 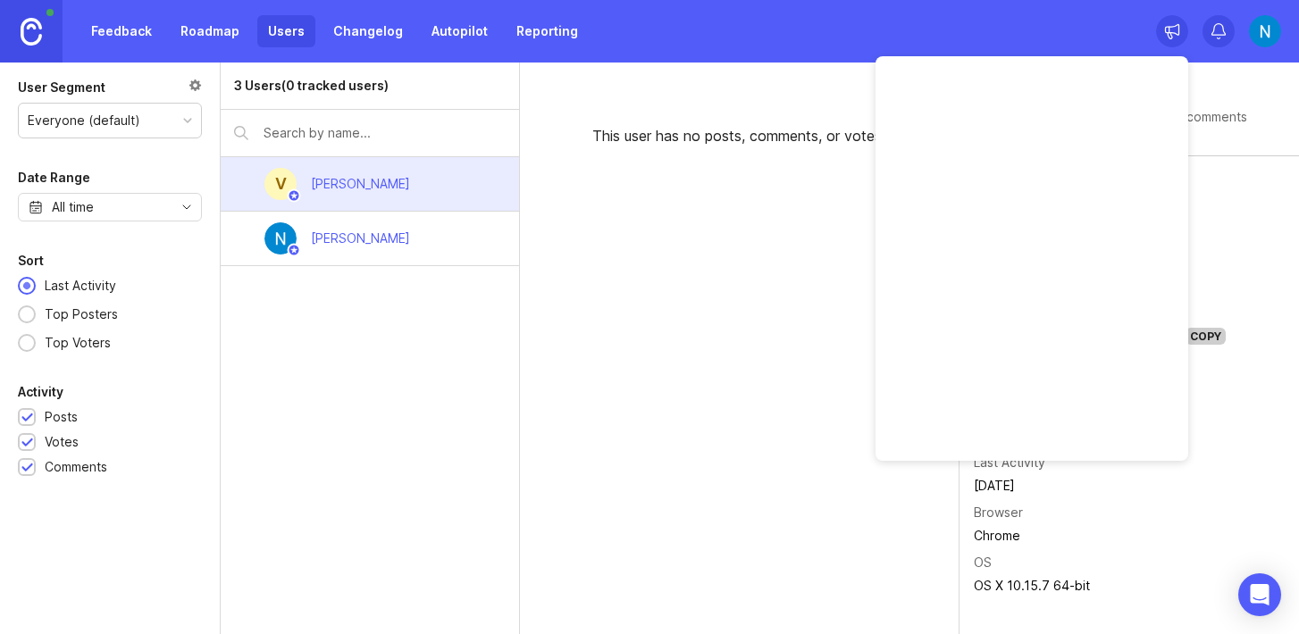 What do you see at coordinates (30, 261) in the screenshot?
I see `div: Sort` at bounding box center [30, 261].